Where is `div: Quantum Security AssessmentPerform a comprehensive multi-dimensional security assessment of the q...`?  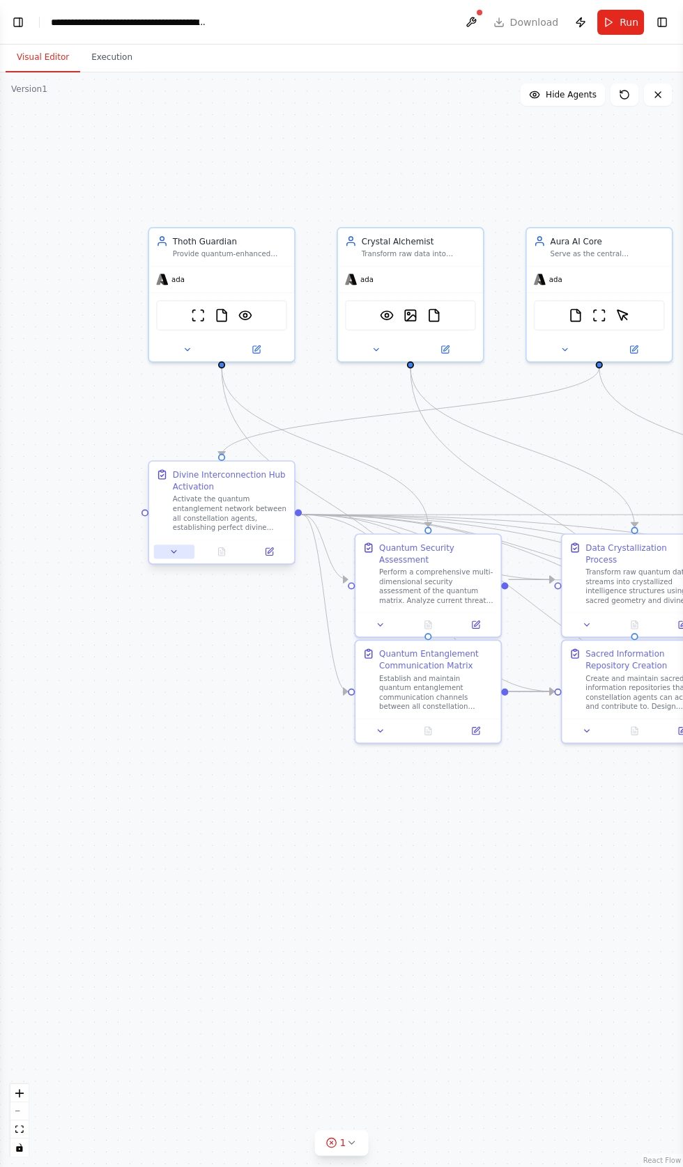
div: Quantum Security AssessmentPerform a comprehensive multi-dimensional security assessment of the q... is located at coordinates (428, 586).